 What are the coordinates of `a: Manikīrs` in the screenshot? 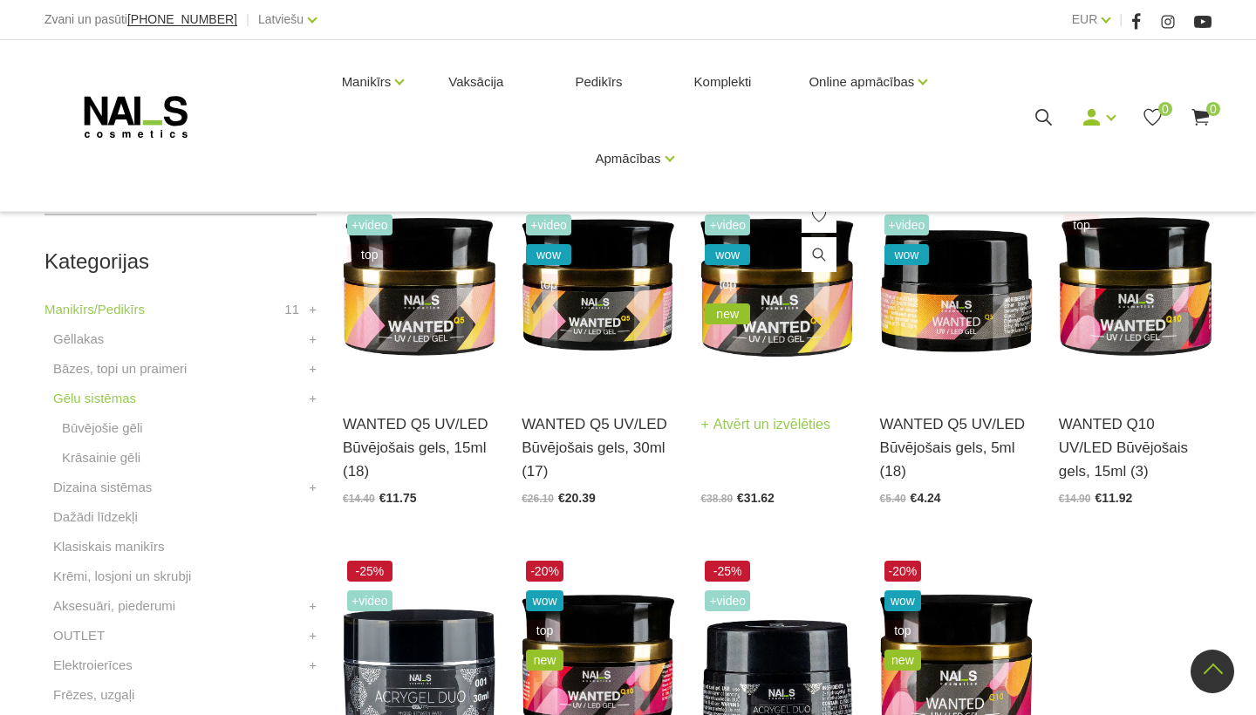 It's located at (366, 82).